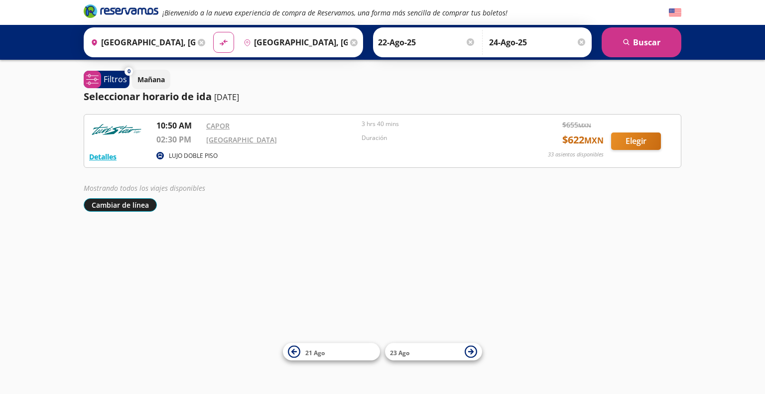 The image size is (765, 394). Describe the element at coordinates (538, 42) in the screenshot. I see `input: Opcional` at that location.